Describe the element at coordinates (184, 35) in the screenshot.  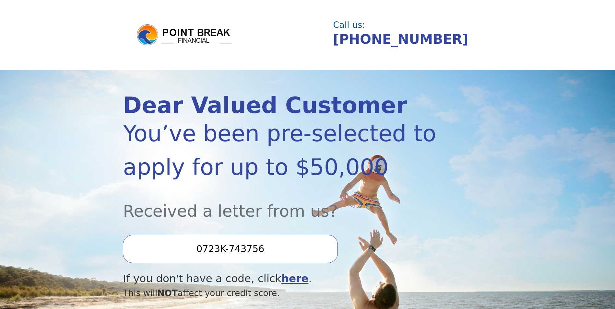
I see `img: logo.png` at that location.